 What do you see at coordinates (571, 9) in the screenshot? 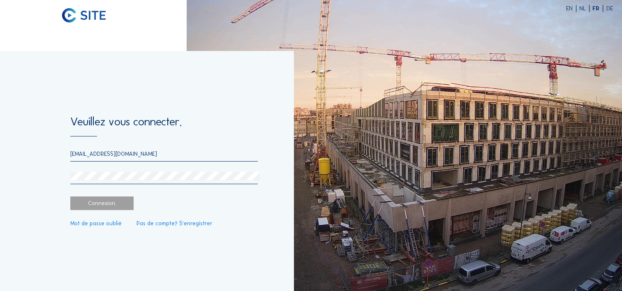
I see `div: EN` at bounding box center [571, 9].